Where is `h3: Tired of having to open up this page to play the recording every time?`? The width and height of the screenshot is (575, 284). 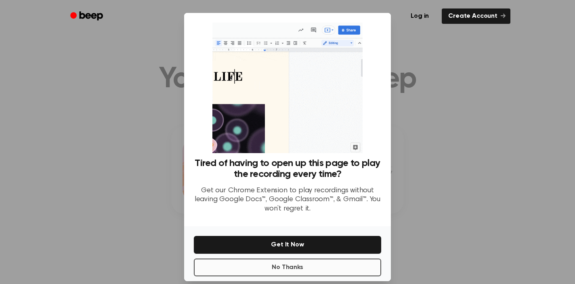
h3: Tired of having to open up this page to play the recording every time? is located at coordinates (288, 169).